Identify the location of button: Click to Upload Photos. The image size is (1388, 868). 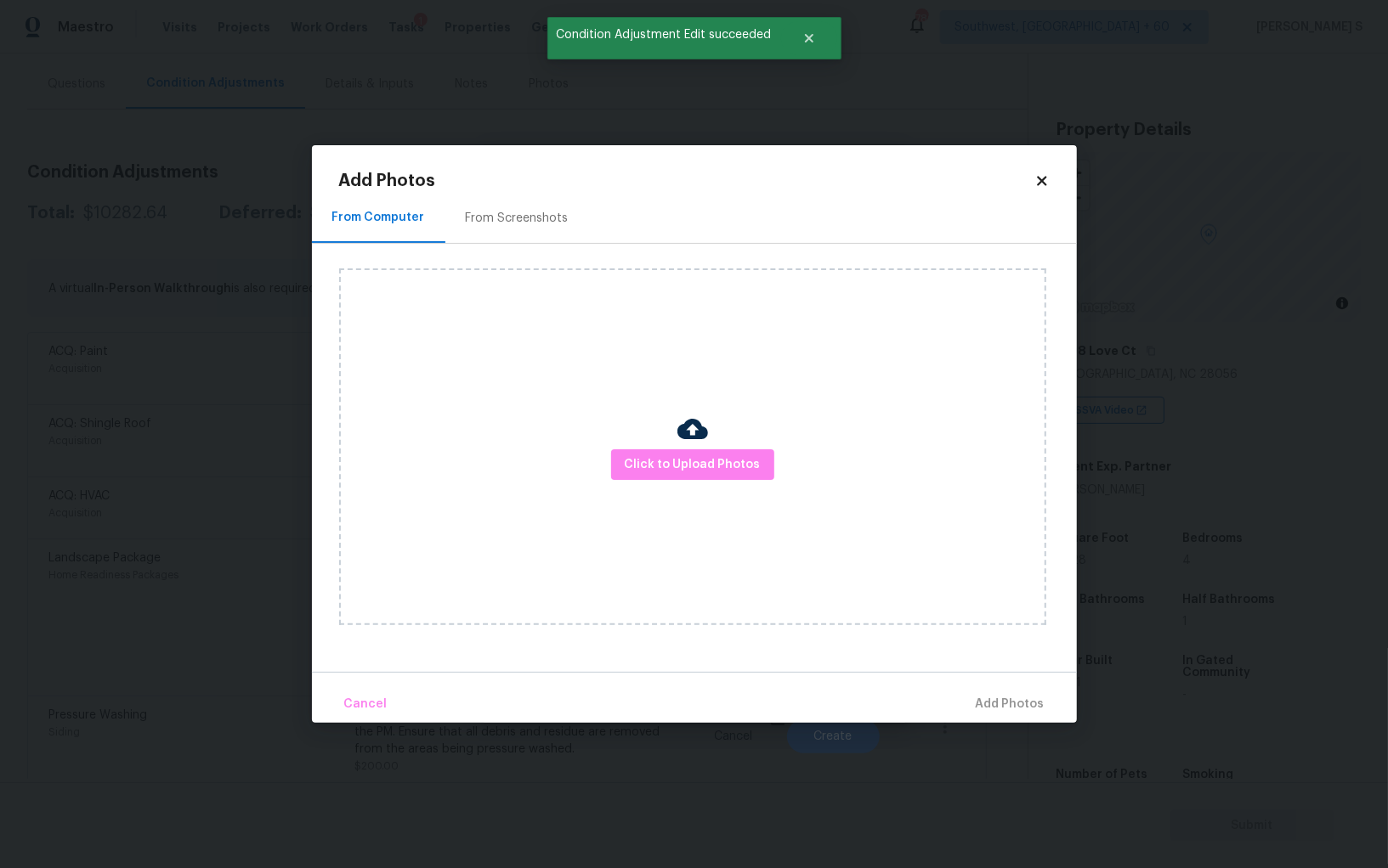
(692, 465).